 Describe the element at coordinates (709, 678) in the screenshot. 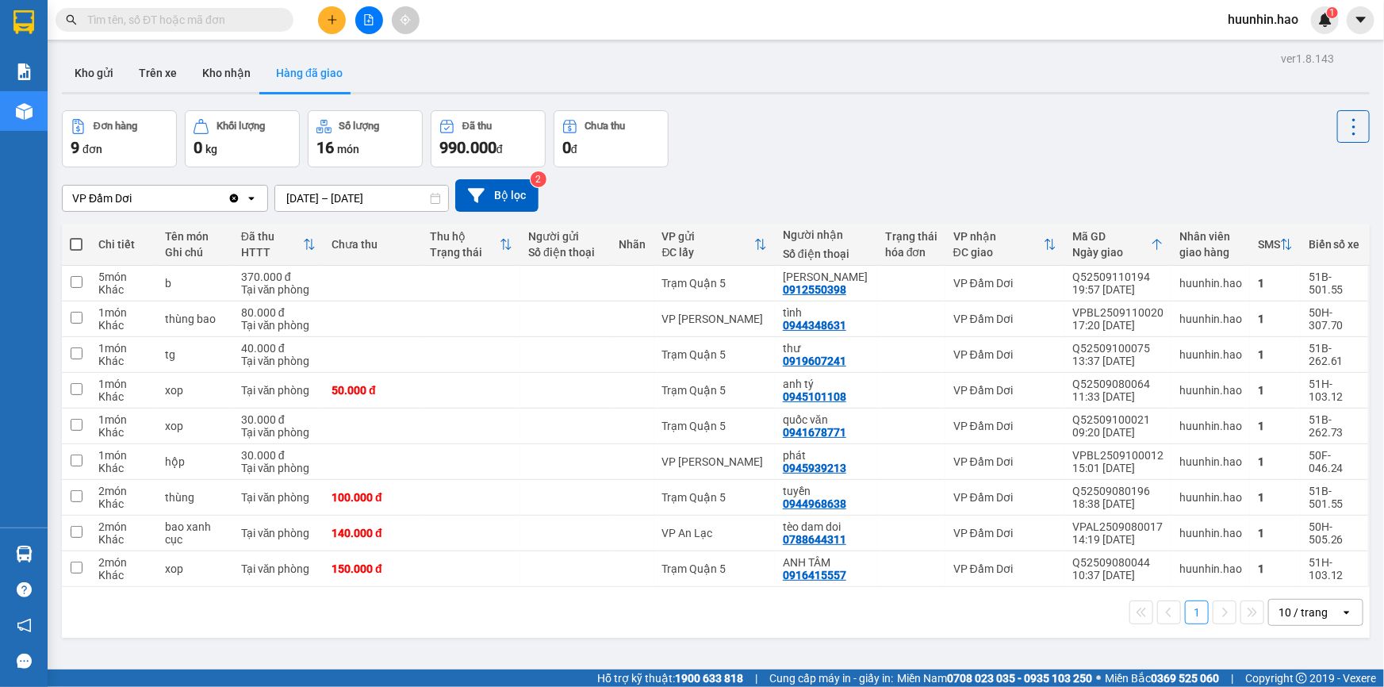

I see `strong: 1900 633 818` at that location.